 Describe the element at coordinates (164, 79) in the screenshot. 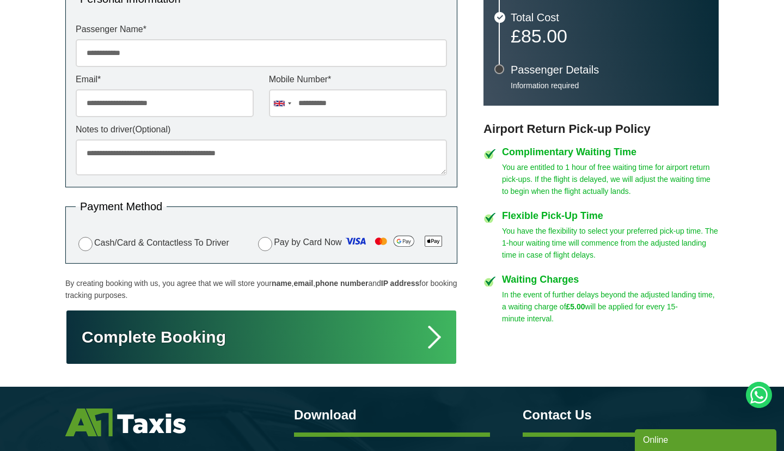

I see `label: Email` at that location.